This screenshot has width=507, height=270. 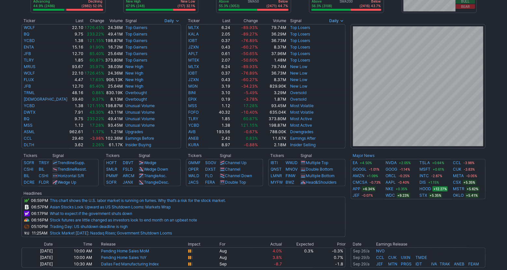 I want to click on a: OKLO, so click(x=458, y=195).